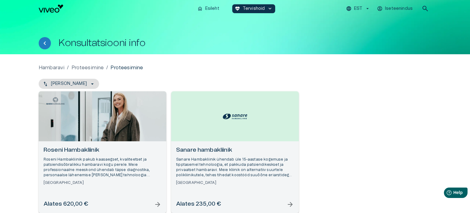  I want to click on div: Proteesimine, so click(88, 68).